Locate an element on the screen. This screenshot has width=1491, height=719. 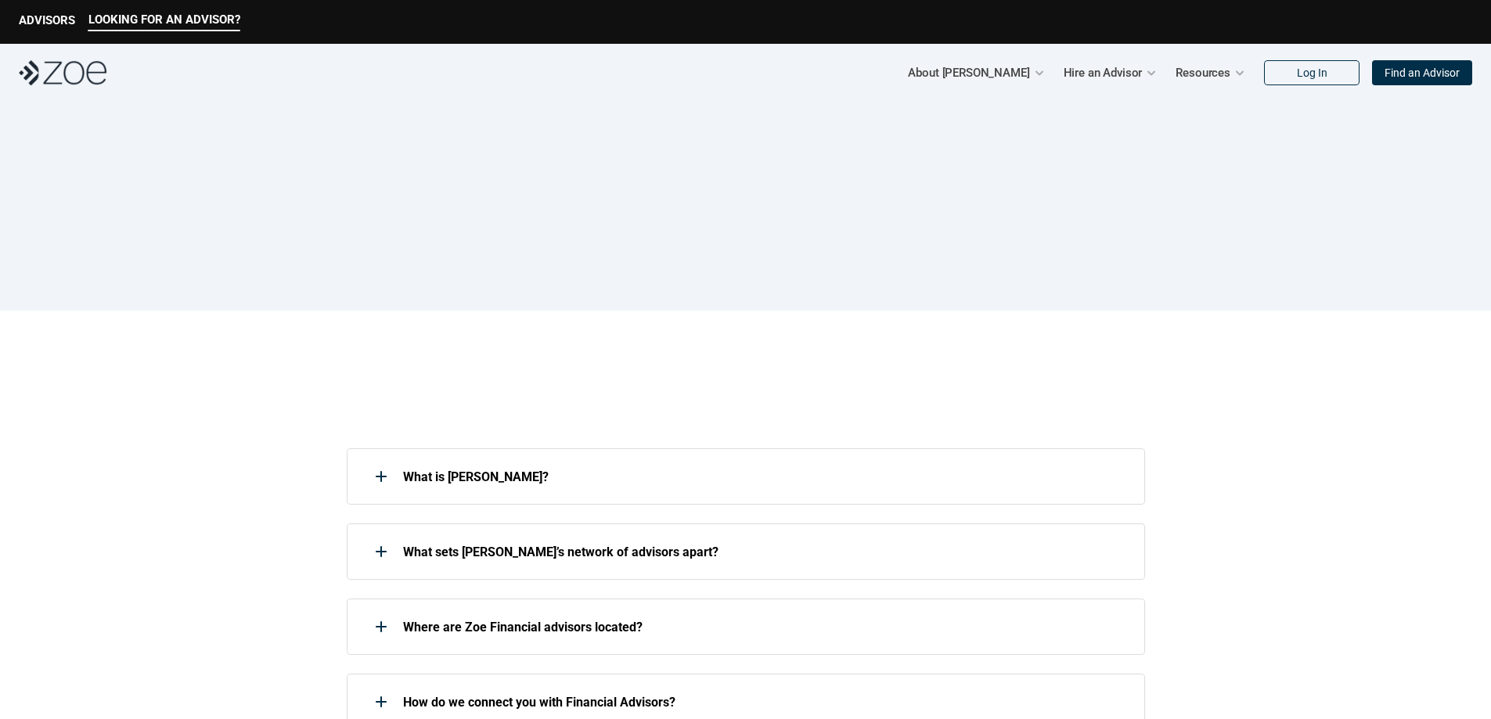
a: Find an Advisor is located at coordinates (1422, 73).